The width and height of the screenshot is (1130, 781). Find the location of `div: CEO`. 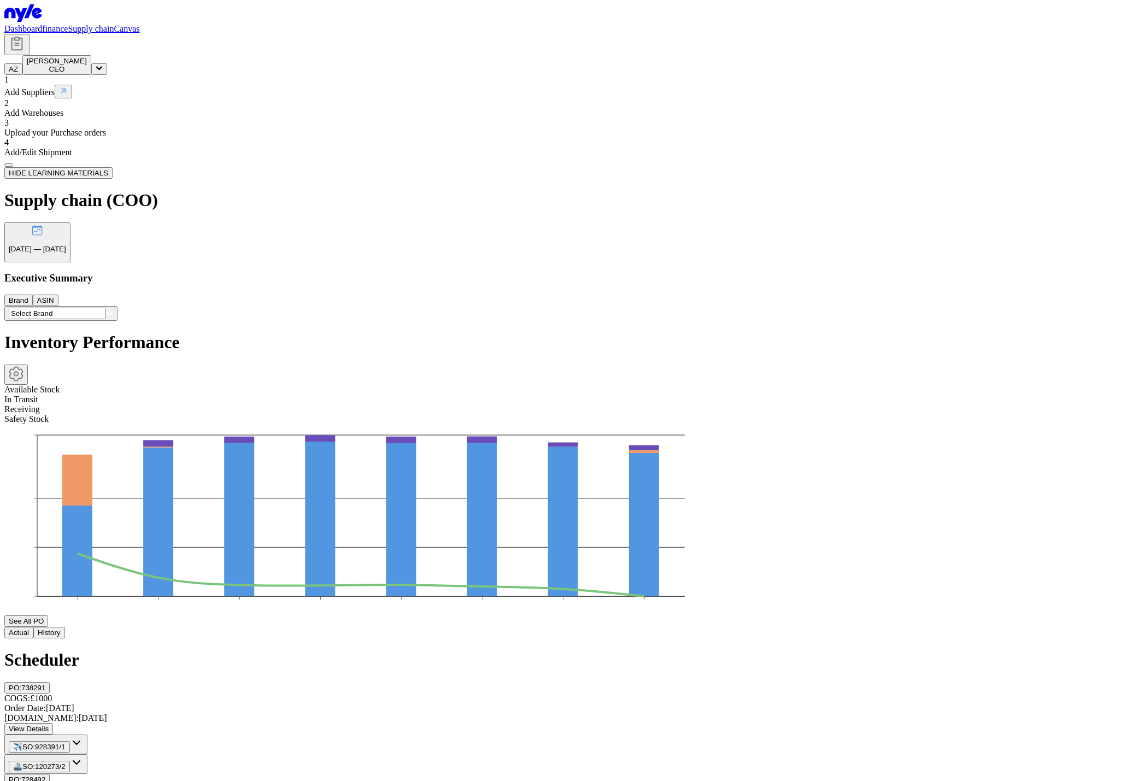

div: CEO is located at coordinates (57, 69).